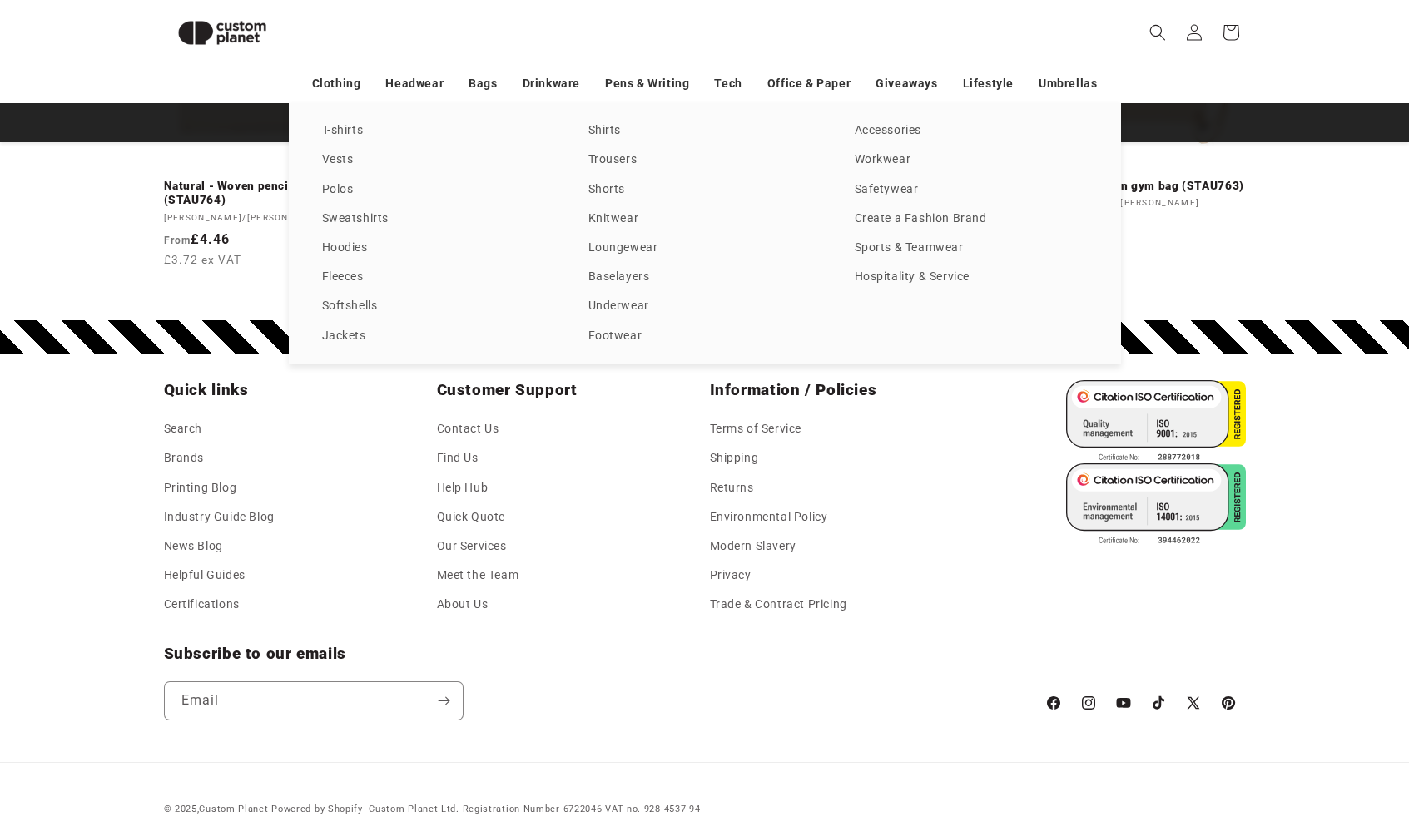  What do you see at coordinates (317, 809) in the screenshot?
I see `a: Powered by Shopify` at bounding box center [317, 809].